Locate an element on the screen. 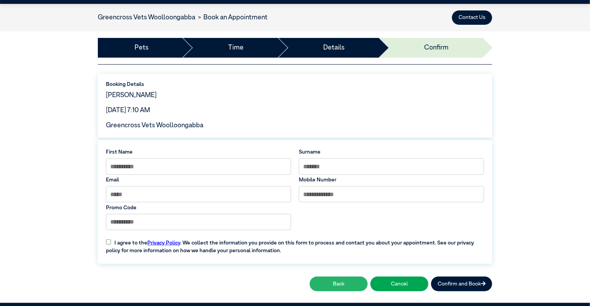  span: Greencross Vets Woolloongabba is located at coordinates (155, 125).